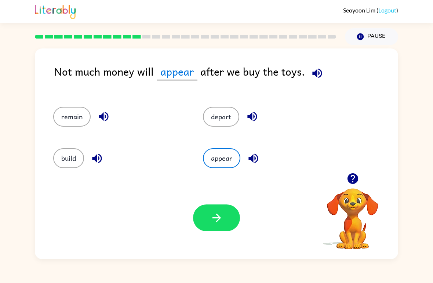 The height and width of the screenshot is (283, 433). What do you see at coordinates (226, 77) in the screenshot?
I see `div: Not much money will after we buy the toys.` at bounding box center [226, 77].